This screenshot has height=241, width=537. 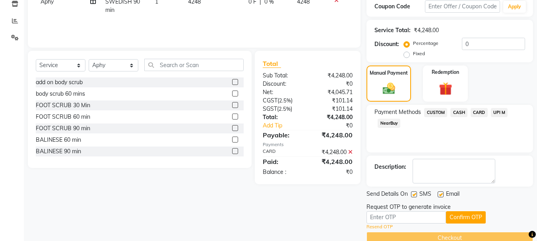 What do you see at coordinates (282, 162) in the screenshot?
I see `div: Paid:` at bounding box center [282, 162].